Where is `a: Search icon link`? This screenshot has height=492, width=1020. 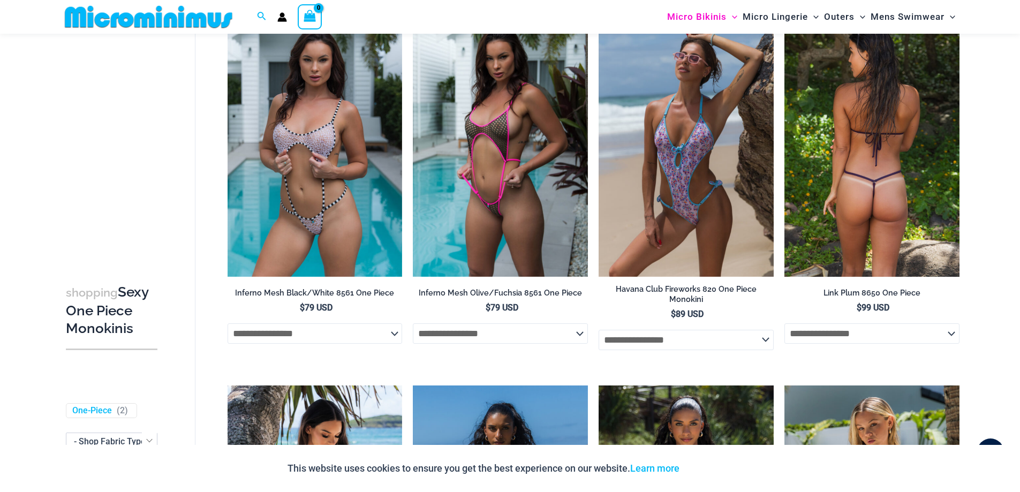 a: Search icon link is located at coordinates (262, 17).